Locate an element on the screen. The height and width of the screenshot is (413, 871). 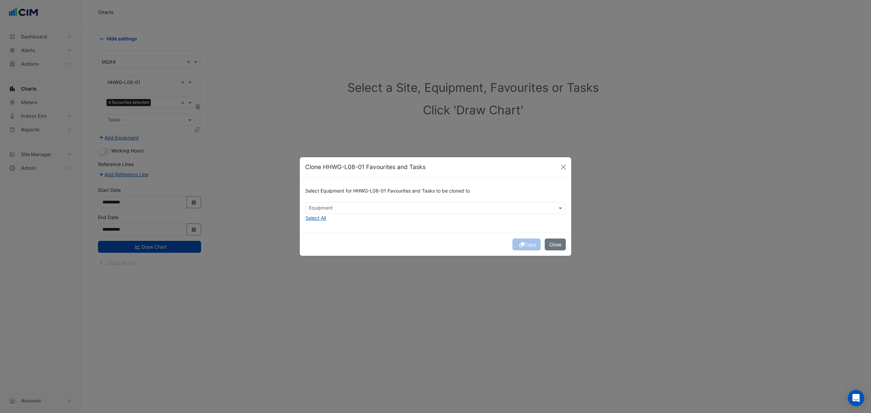
h6: Select Equipment for HHWG-L08-01 Favourites and Tasks to be cloned to is located at coordinates (436, 191).